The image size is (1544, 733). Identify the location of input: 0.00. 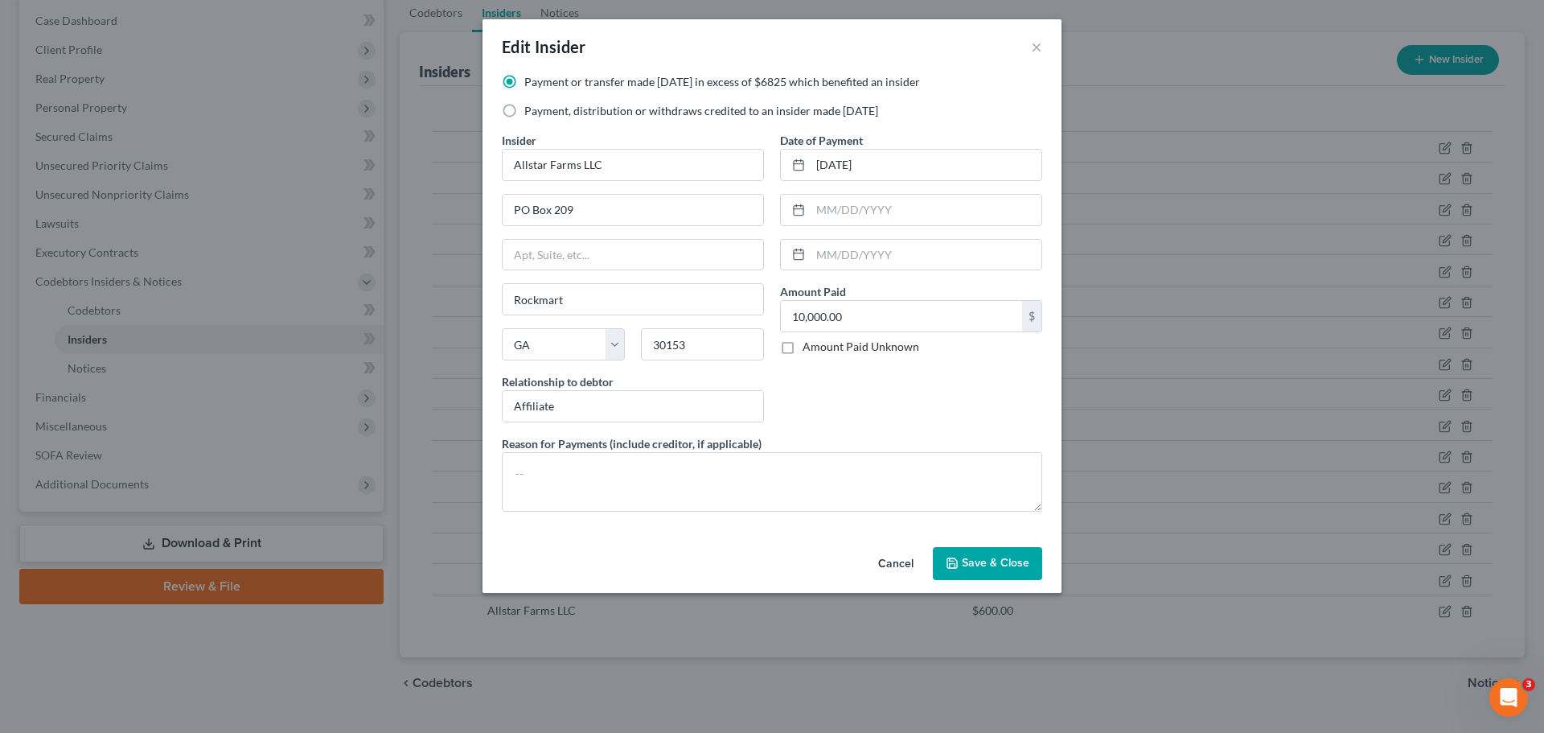
(902, 316).